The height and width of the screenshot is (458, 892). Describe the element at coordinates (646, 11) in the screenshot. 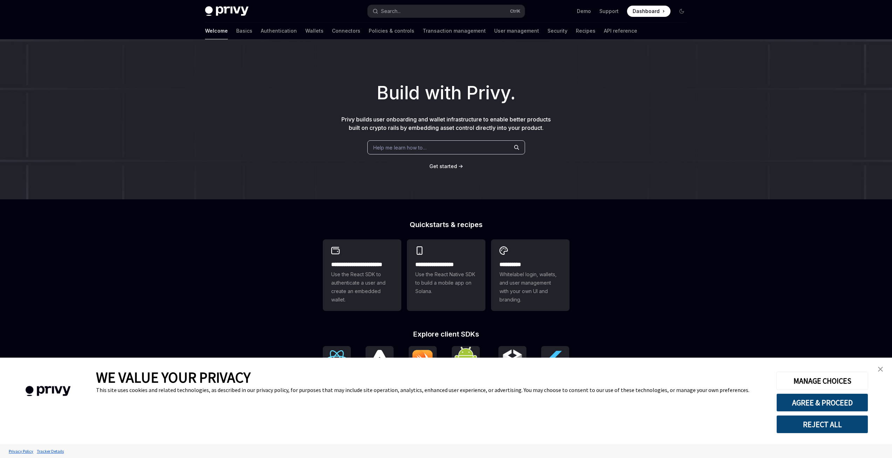

I see `span: Dashboard` at that location.